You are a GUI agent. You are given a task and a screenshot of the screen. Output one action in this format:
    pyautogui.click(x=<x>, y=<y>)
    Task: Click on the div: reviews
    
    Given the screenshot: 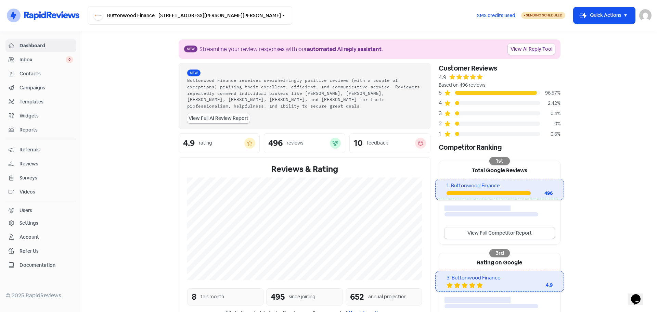 What is the action you would take?
    pyautogui.click(x=295, y=143)
    